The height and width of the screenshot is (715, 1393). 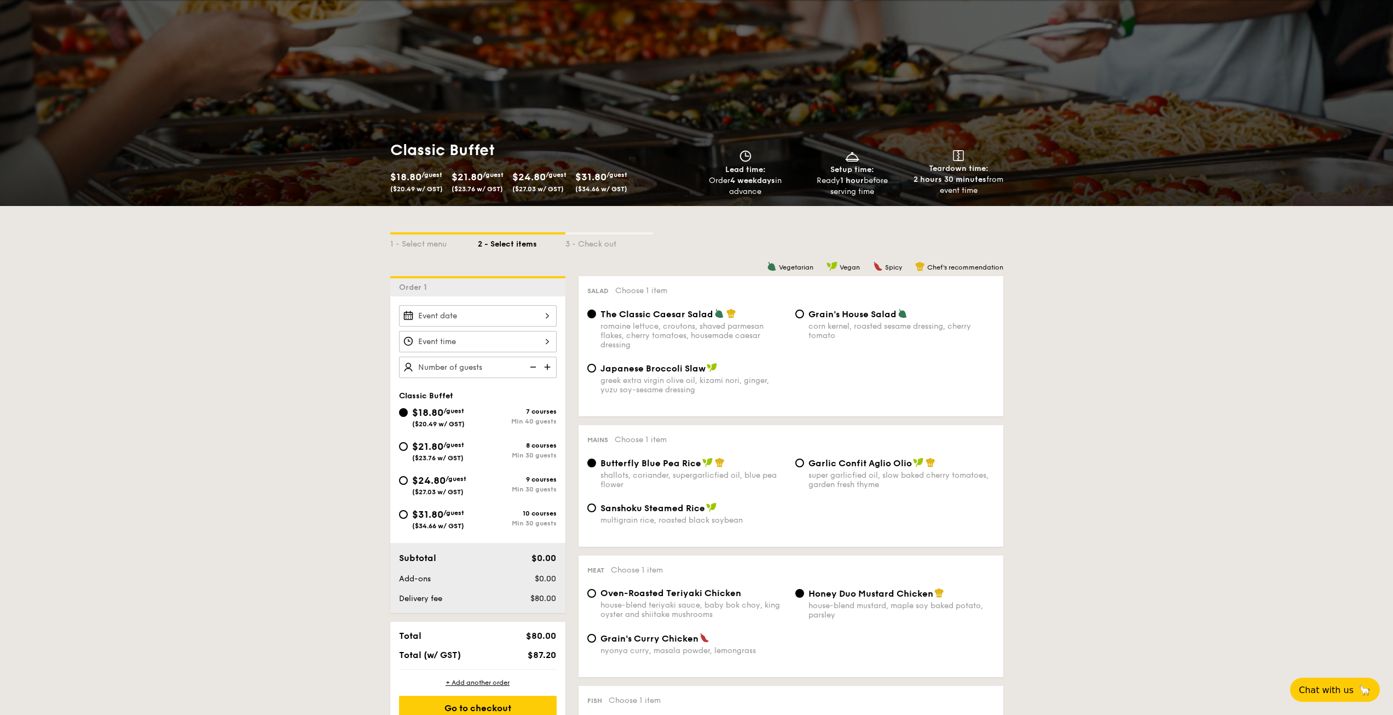 What do you see at coordinates (800, 463) in the screenshot?
I see `input: Garlic Confit Aglio Oliosuper garlicfied oil, slow baked cherry tomatoes, garden fresh thyme` at bounding box center [800, 463].